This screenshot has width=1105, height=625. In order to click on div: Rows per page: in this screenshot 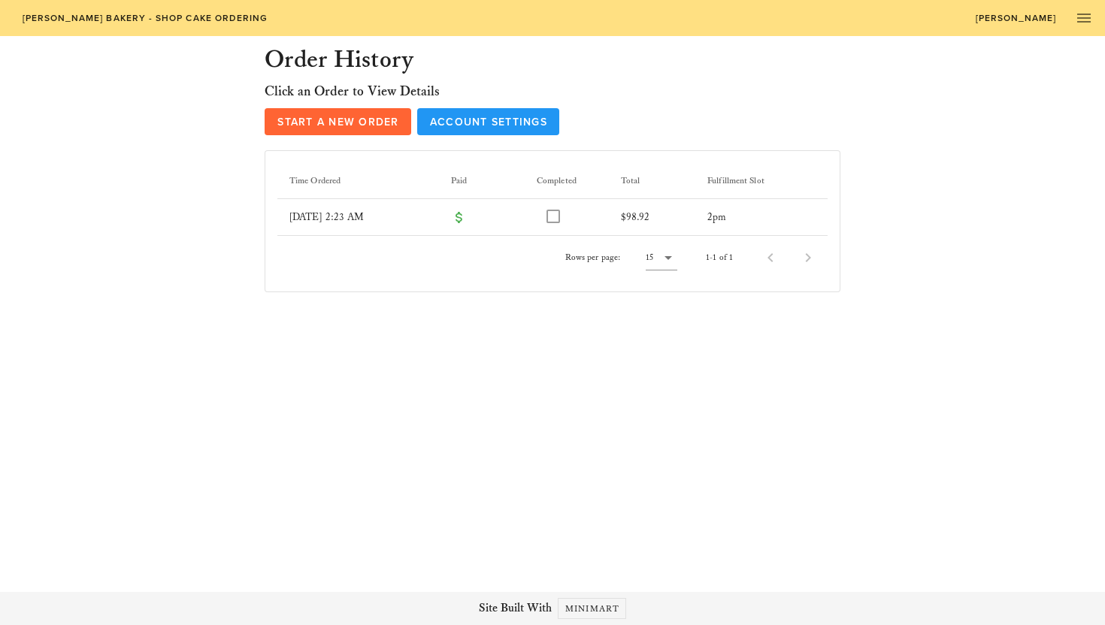, I will do `click(621, 258)`.